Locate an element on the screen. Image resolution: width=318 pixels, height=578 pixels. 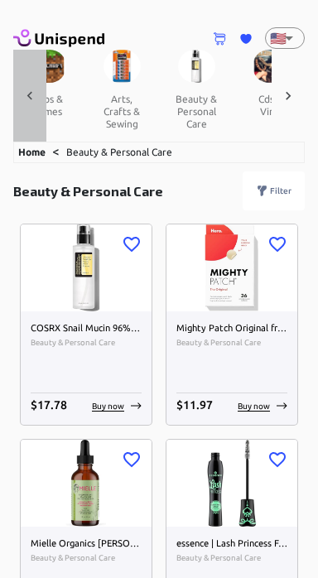
button: arts, crafts & sewing is located at coordinates (122, 111).